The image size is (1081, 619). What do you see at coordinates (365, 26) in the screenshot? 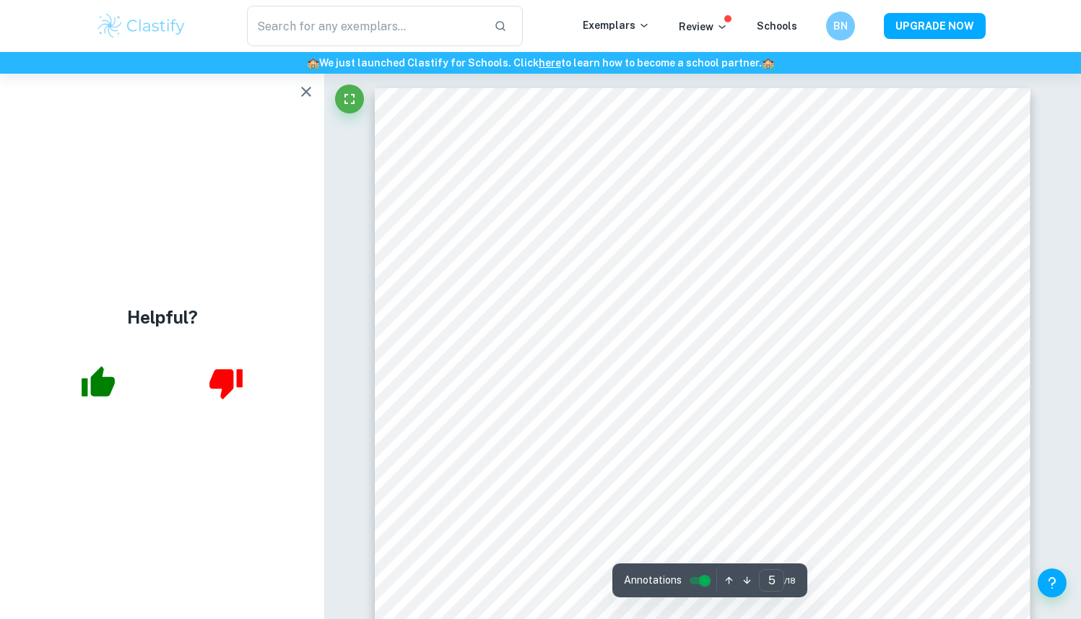
I see `input: Search for any exemplars...` at bounding box center [365, 26].